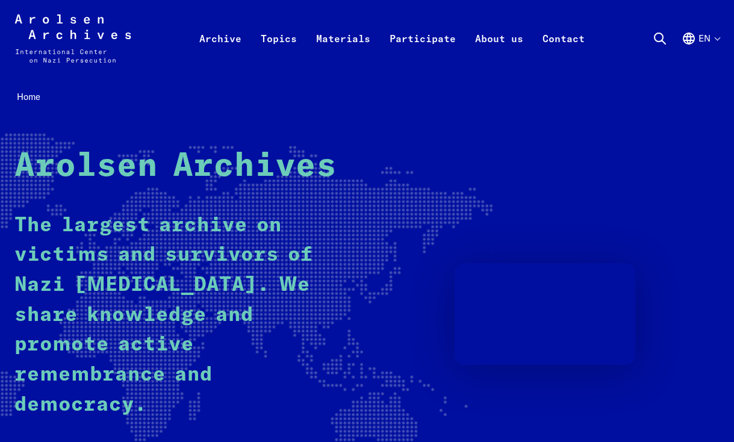 The image size is (734, 442). I want to click on a: Materials, so click(343, 53).